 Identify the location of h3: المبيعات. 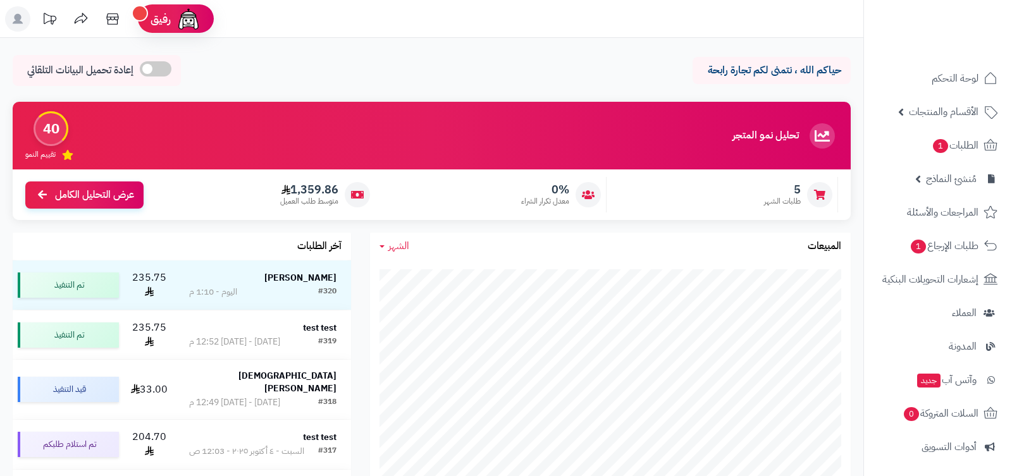
(825, 247).